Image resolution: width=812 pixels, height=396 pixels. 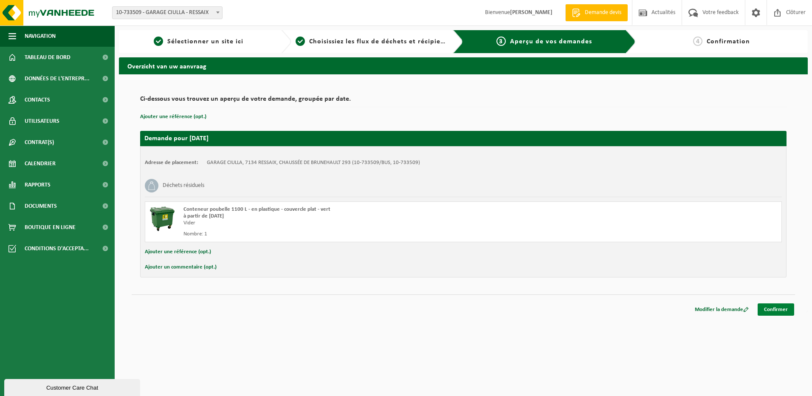 What do you see at coordinates (596, 13) in the screenshot?
I see `a: Demande devis` at bounding box center [596, 13].